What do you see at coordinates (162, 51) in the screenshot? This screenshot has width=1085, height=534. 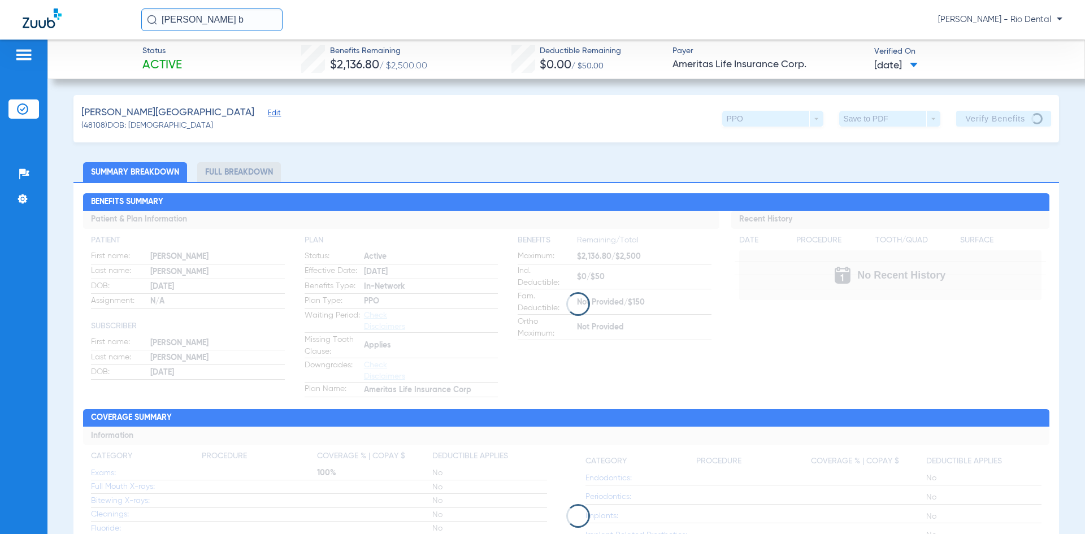 I see `span: Status` at bounding box center [162, 51].